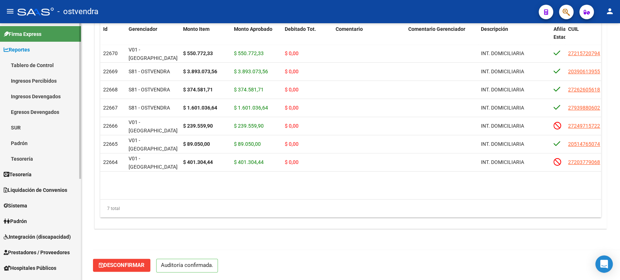 This screenshot has width=620, height=280. What do you see at coordinates (10, 11) in the screenshot?
I see `mat-icon: menu` at bounding box center [10, 11].